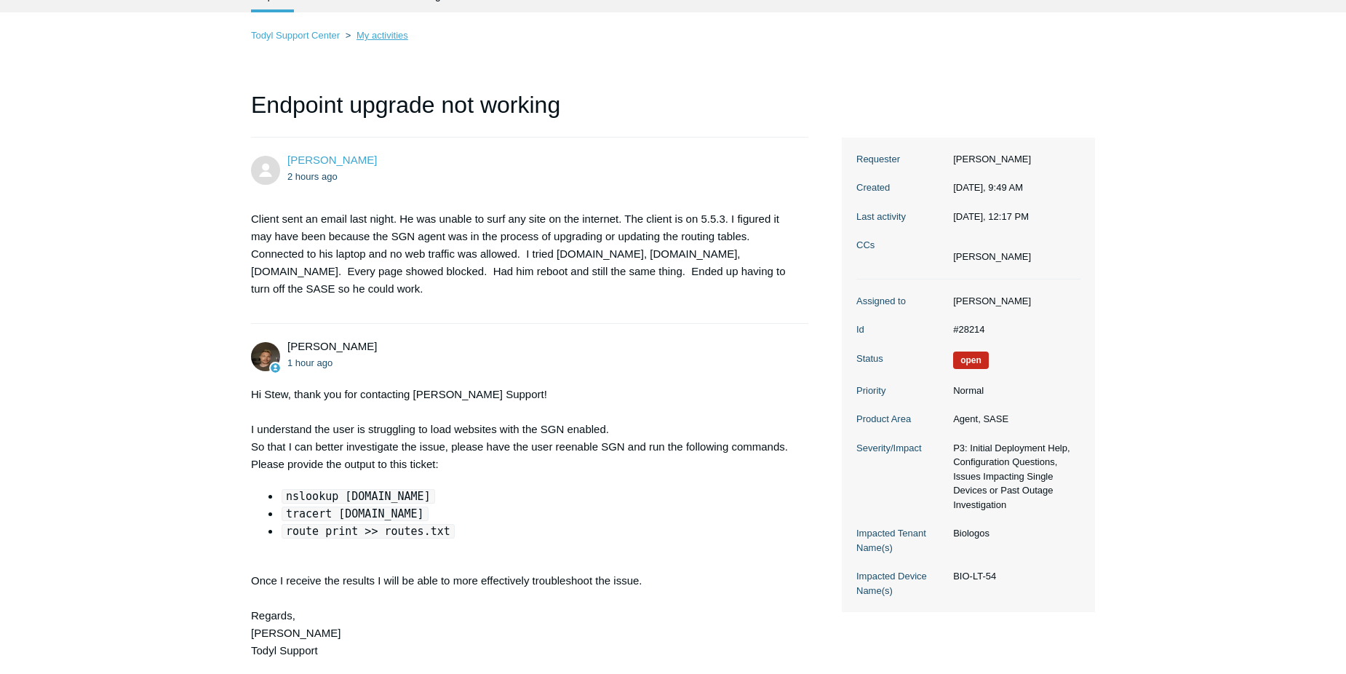 Image resolution: width=1346 pixels, height=674 pixels. What do you see at coordinates (530, 112) in the screenshot?
I see `h1: Endpoint upgrade not working` at bounding box center [530, 112].